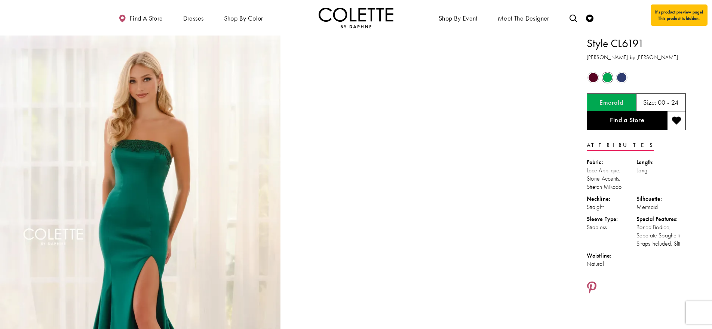  I want to click on div: Length:, so click(661, 162).